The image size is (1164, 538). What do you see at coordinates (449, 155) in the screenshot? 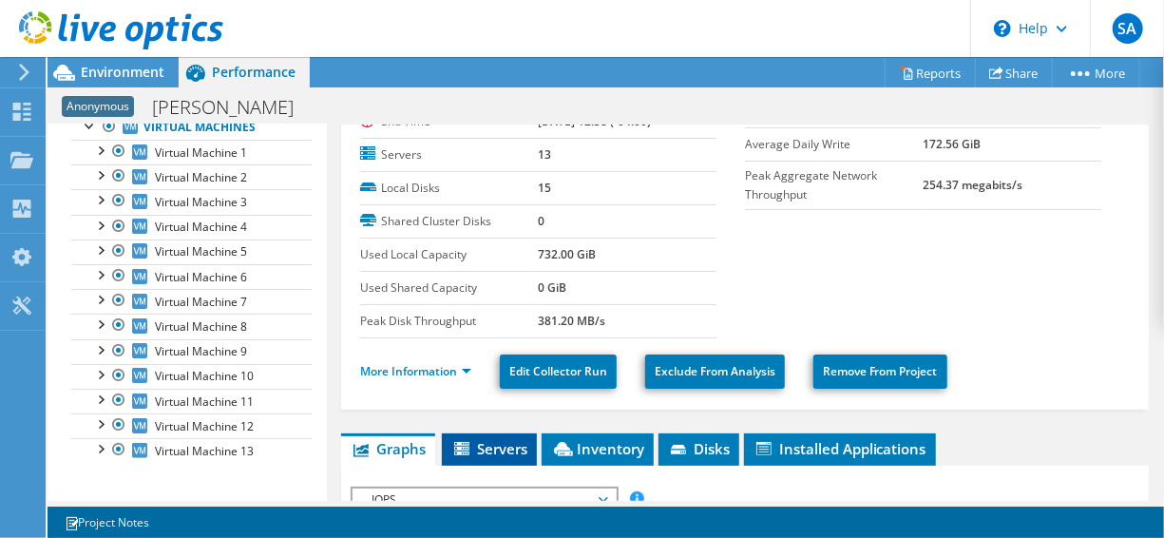
I see `label: Servers` at bounding box center [449, 155].